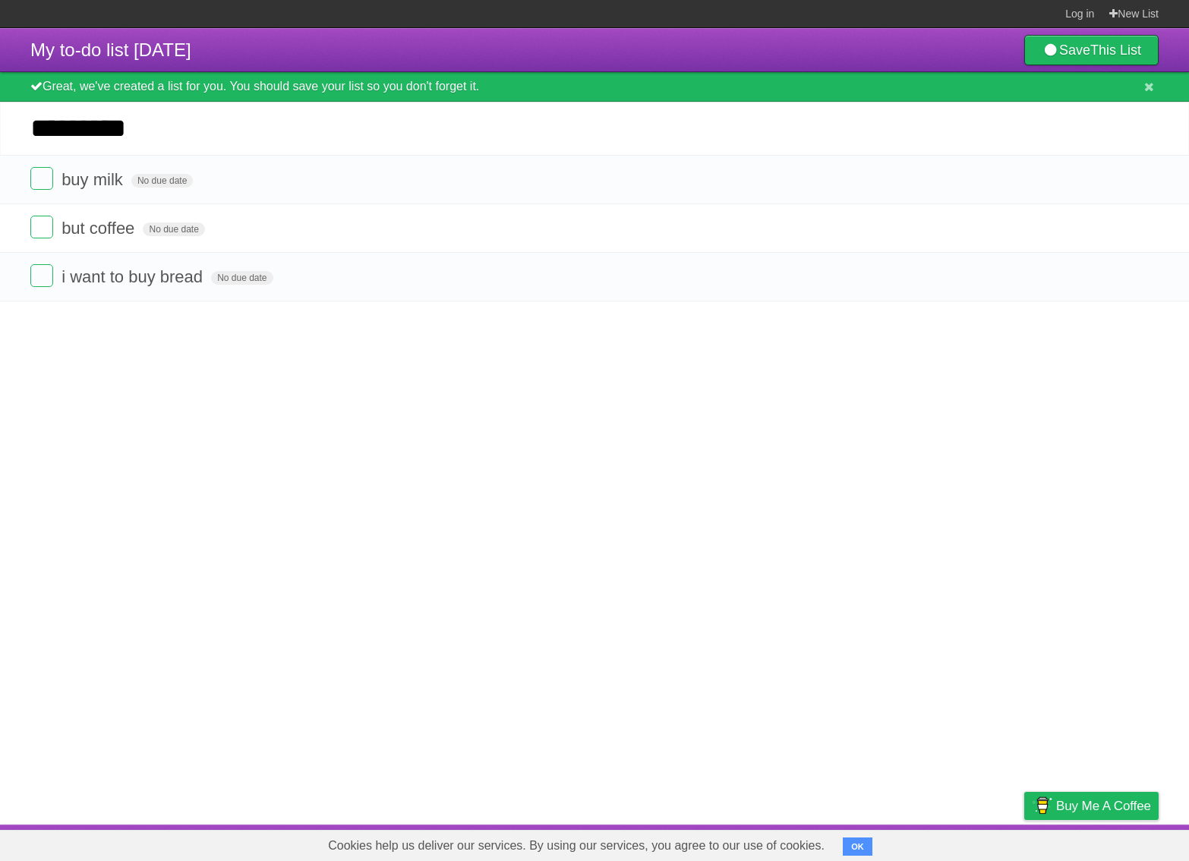  What do you see at coordinates (1025, 843) in the screenshot?
I see `a: Privacy` at bounding box center [1025, 843].